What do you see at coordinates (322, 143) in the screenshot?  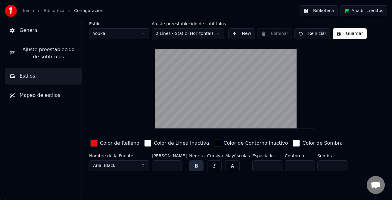 I see `div: Color de Sombra` at bounding box center [322, 143].